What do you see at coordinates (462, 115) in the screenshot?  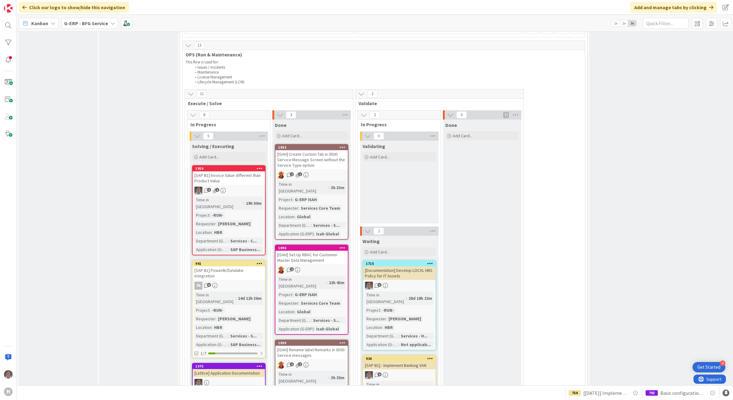 I see `span: 0` at bounding box center [462, 115].